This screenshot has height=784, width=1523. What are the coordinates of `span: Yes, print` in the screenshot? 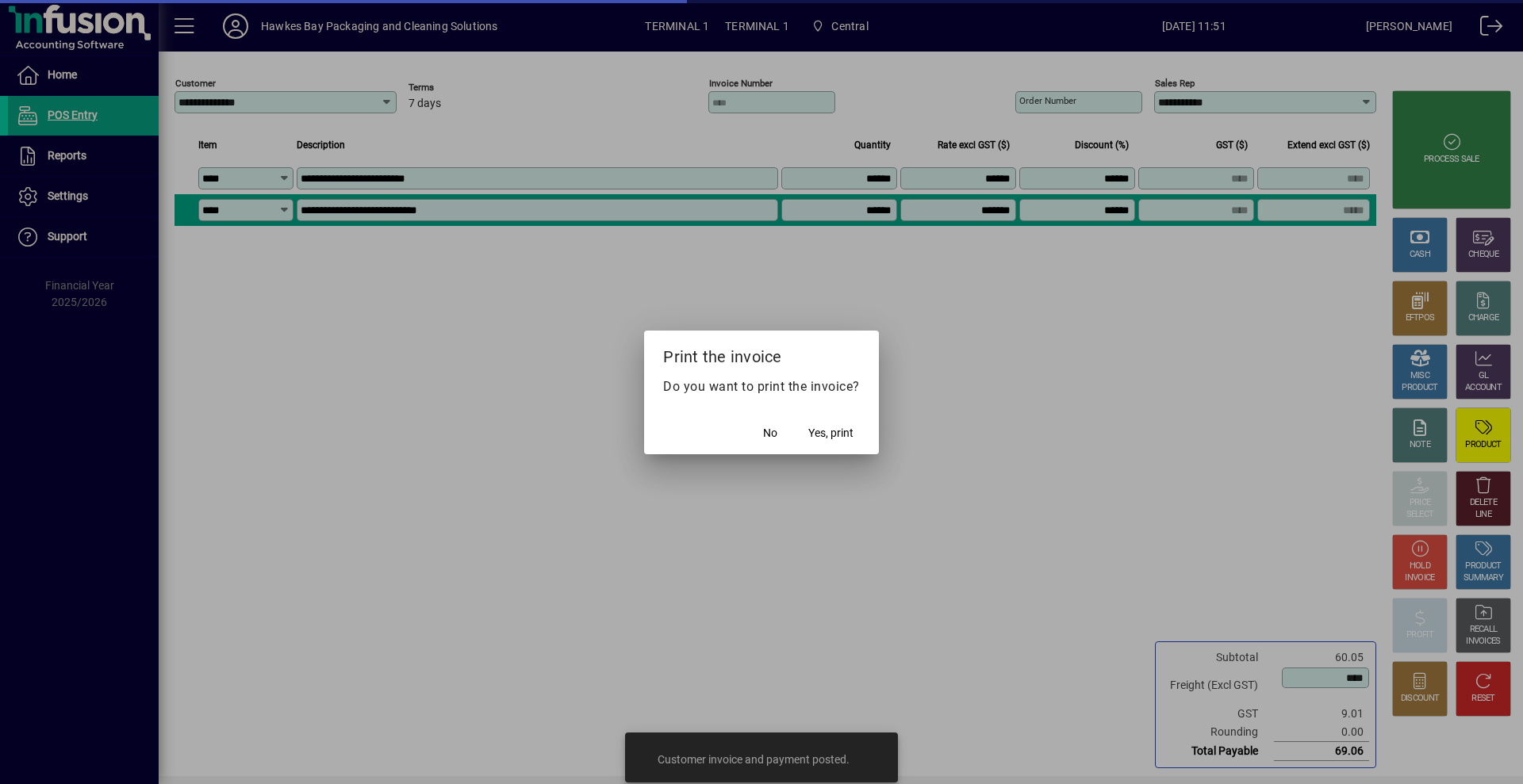 It's located at (830, 433).